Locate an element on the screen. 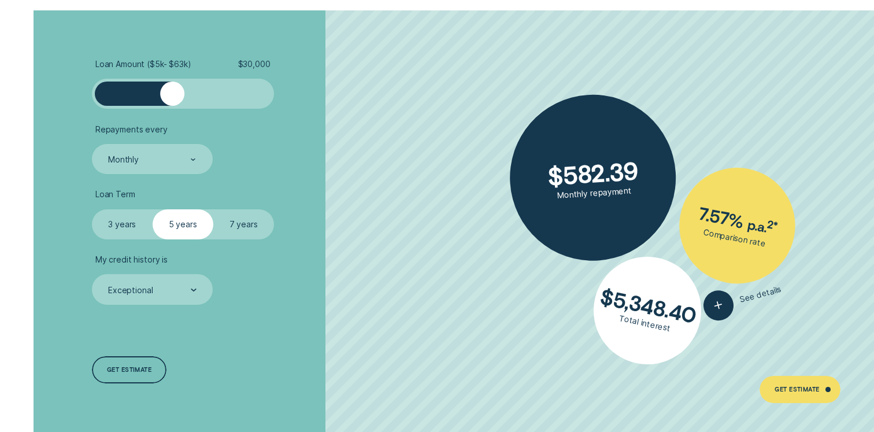 Image resolution: width=874 pixels, height=432 pixels. button: See details is located at coordinates (743, 299).